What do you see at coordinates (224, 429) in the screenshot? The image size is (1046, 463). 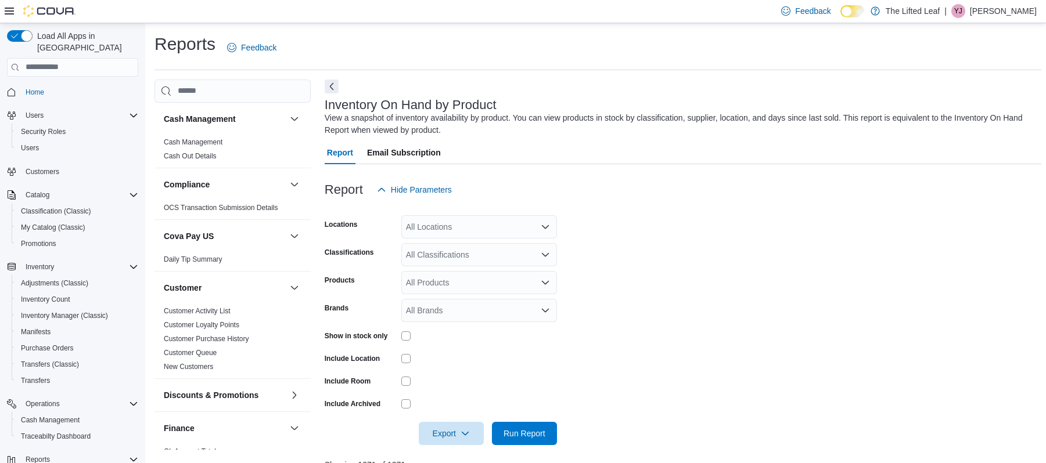 I see `button: Finance` at bounding box center [224, 429].